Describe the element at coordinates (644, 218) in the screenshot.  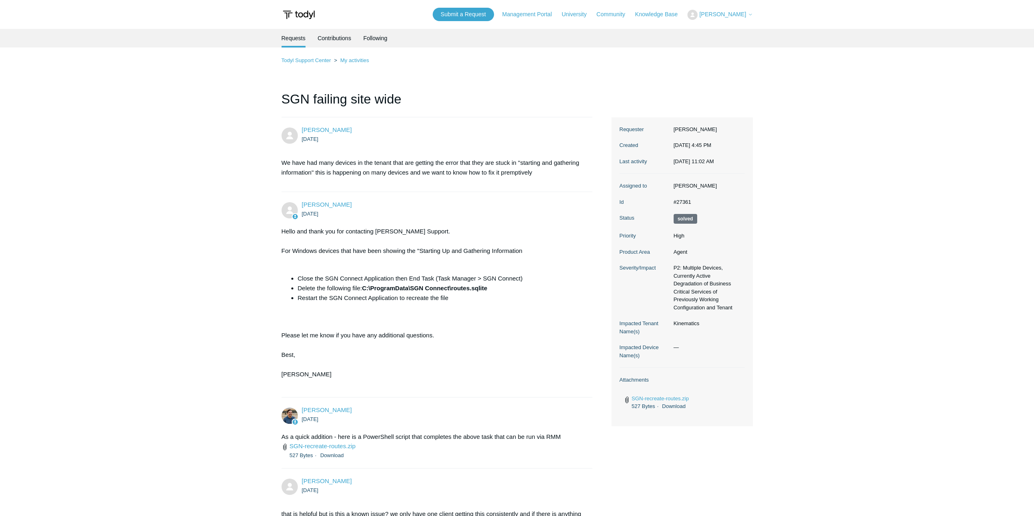
I see `dt: Status` at that location.